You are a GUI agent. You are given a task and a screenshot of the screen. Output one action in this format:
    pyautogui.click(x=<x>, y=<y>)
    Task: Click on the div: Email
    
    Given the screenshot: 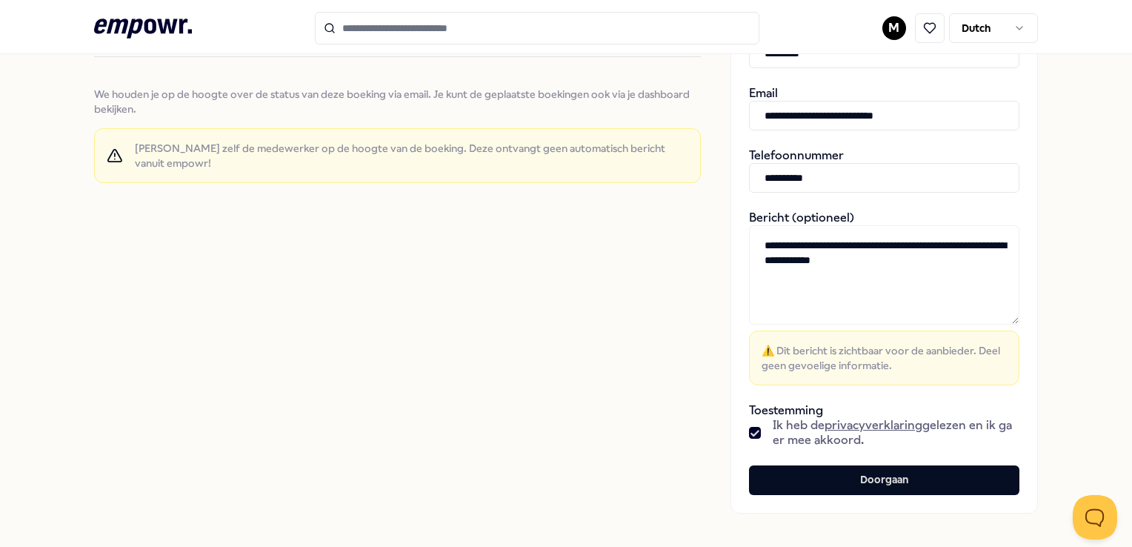 What is the action you would take?
    pyautogui.click(x=884, y=108)
    